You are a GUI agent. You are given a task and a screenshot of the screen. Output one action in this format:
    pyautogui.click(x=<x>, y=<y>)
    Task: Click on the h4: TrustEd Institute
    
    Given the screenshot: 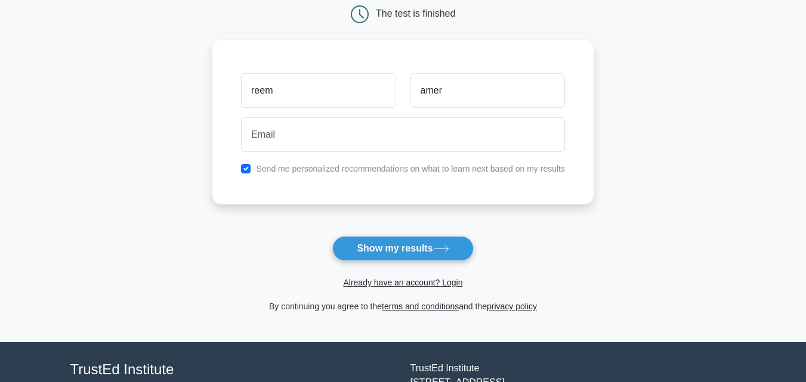 What is the action you would take?
    pyautogui.click(x=233, y=370)
    